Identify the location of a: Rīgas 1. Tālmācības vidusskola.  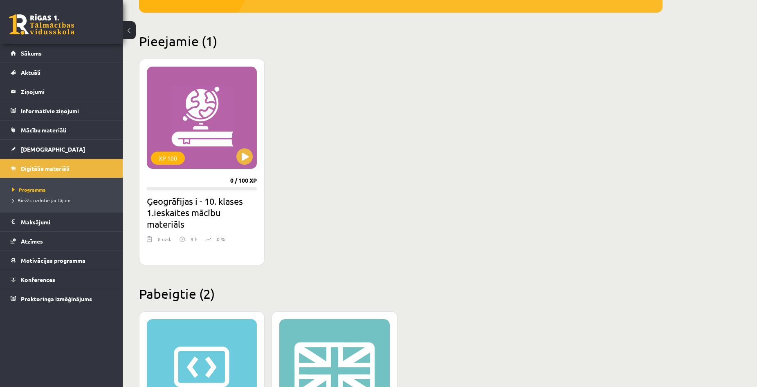
(42, 25).